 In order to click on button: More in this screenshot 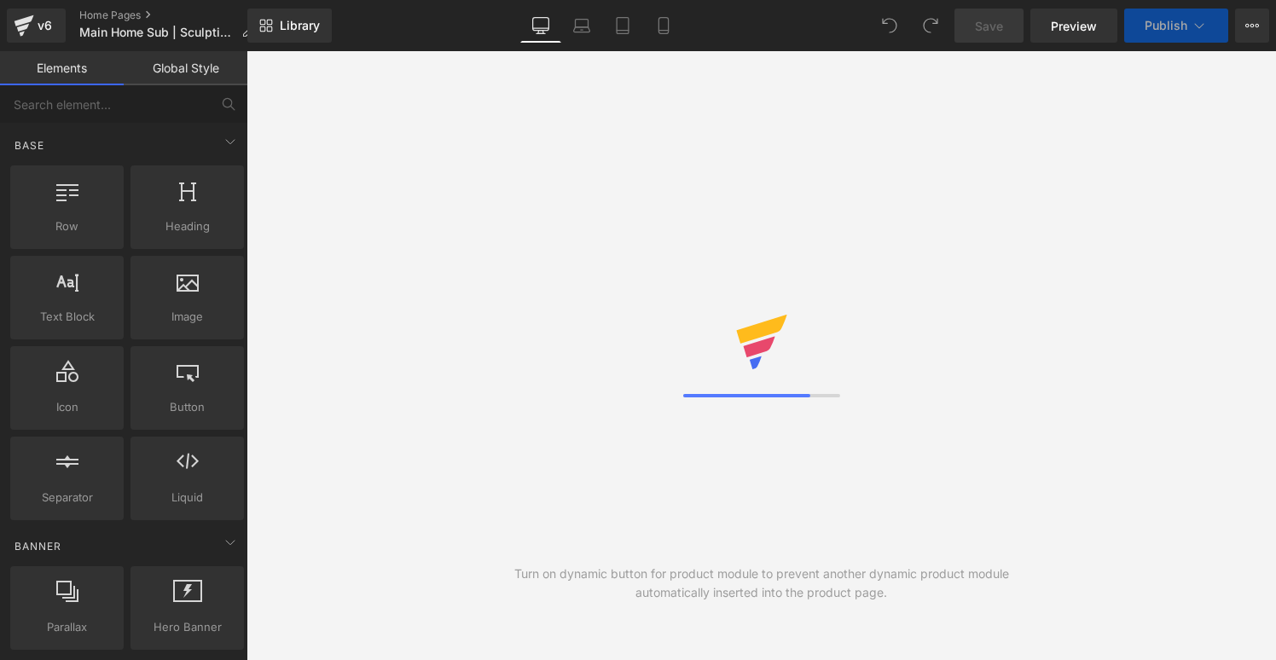, I will do `click(1252, 26)`.